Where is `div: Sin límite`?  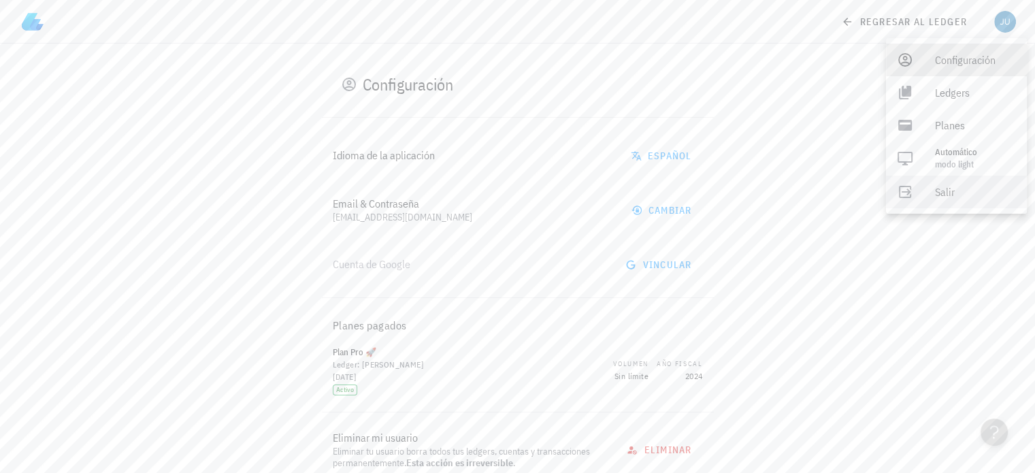
div: Sin límite is located at coordinates (631, 376).